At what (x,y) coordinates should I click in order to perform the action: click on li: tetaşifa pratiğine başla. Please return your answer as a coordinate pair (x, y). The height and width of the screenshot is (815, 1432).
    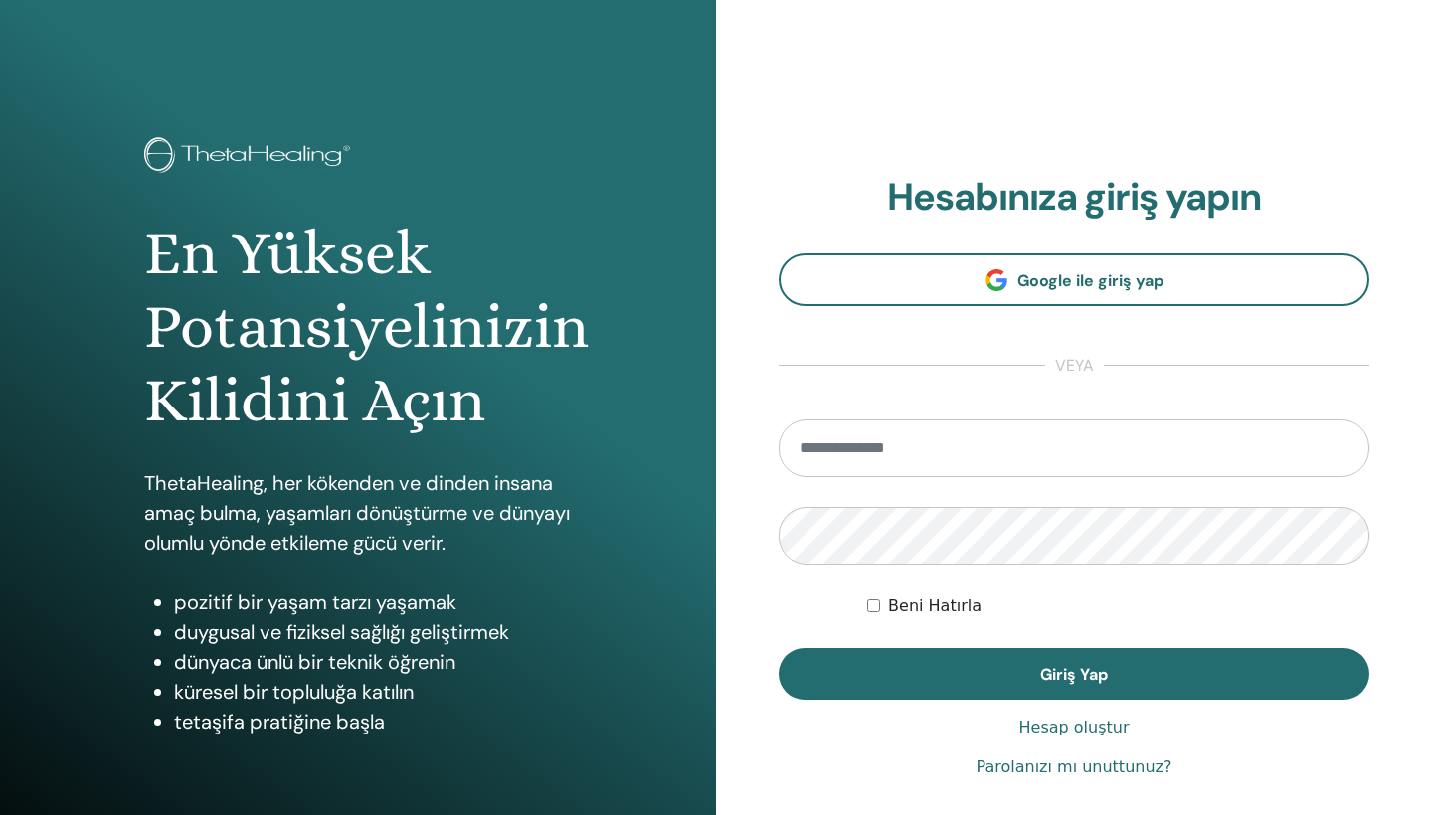
    Looking at the image, I should click on (373, 722).